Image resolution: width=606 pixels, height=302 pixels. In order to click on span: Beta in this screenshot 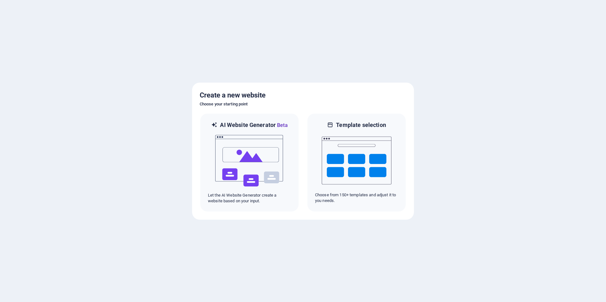, I will do `click(282, 125)`.